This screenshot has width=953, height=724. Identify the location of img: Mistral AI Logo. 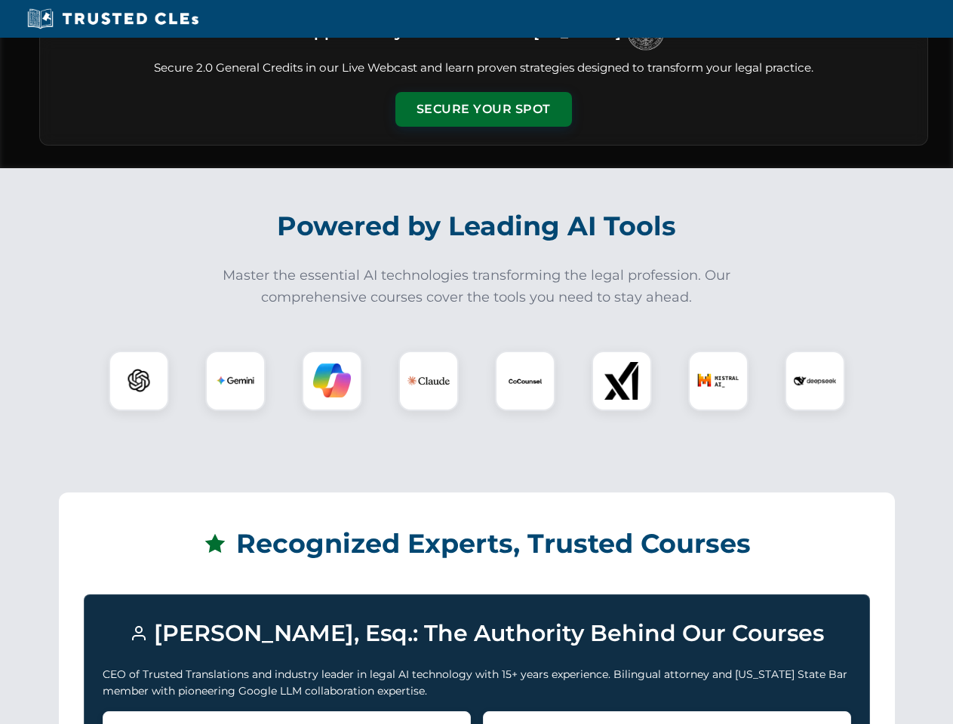
(718, 381).